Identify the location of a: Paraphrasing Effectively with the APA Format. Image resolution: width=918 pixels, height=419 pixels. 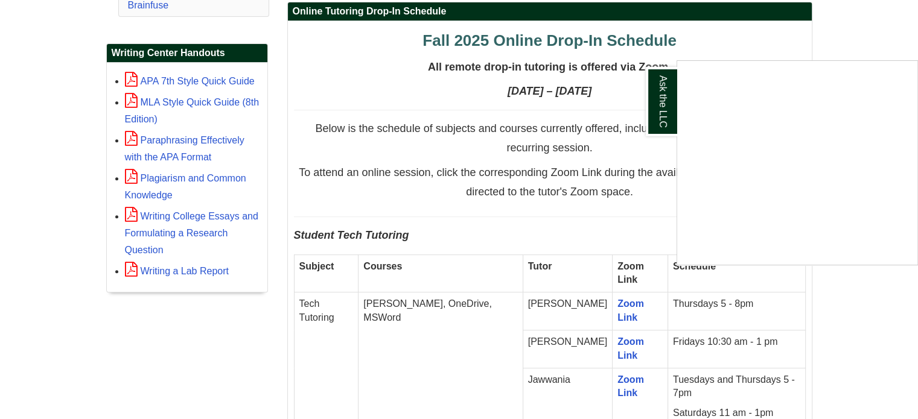
(185, 148).